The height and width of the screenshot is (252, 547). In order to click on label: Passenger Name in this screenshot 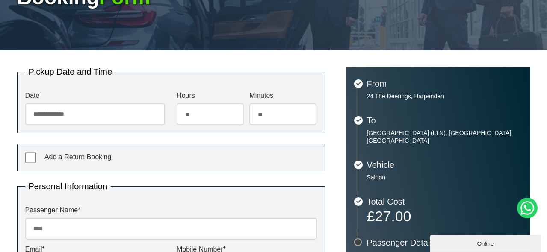, I will do `click(171, 210)`.